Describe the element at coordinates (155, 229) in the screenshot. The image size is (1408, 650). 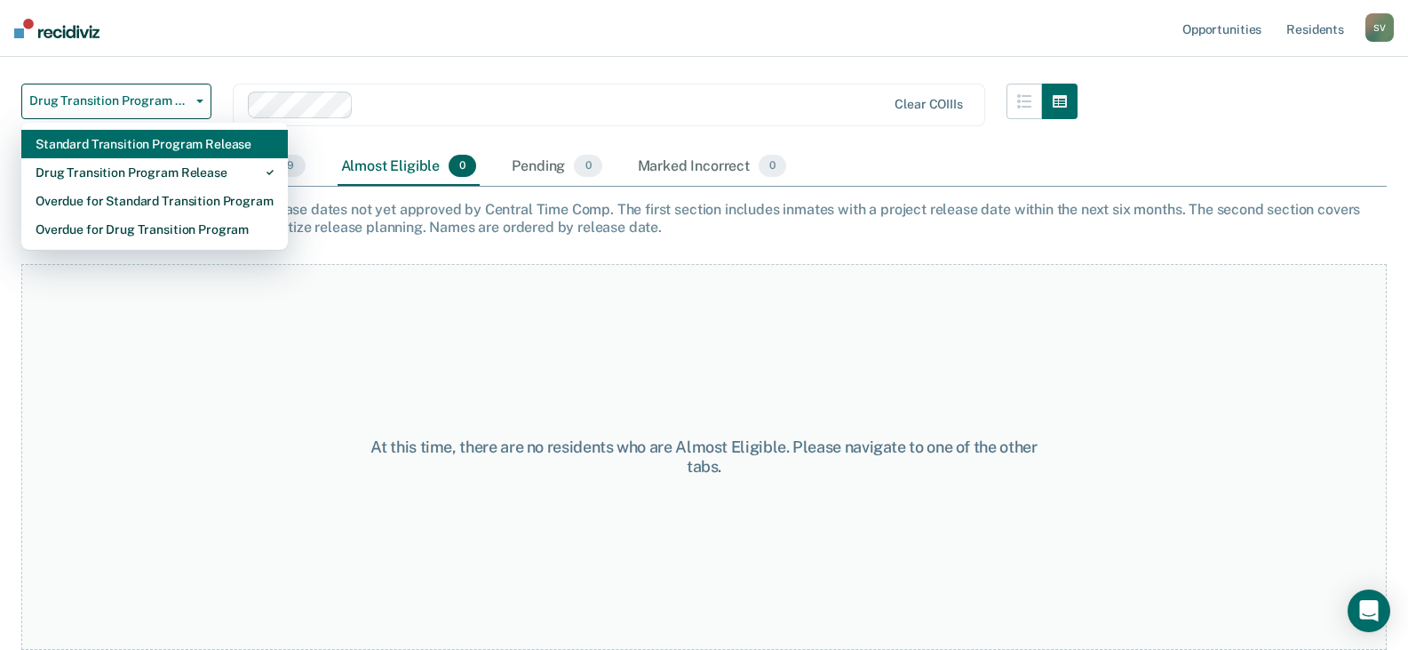
I see `div: Overdue for Drug Transition Program` at that location.